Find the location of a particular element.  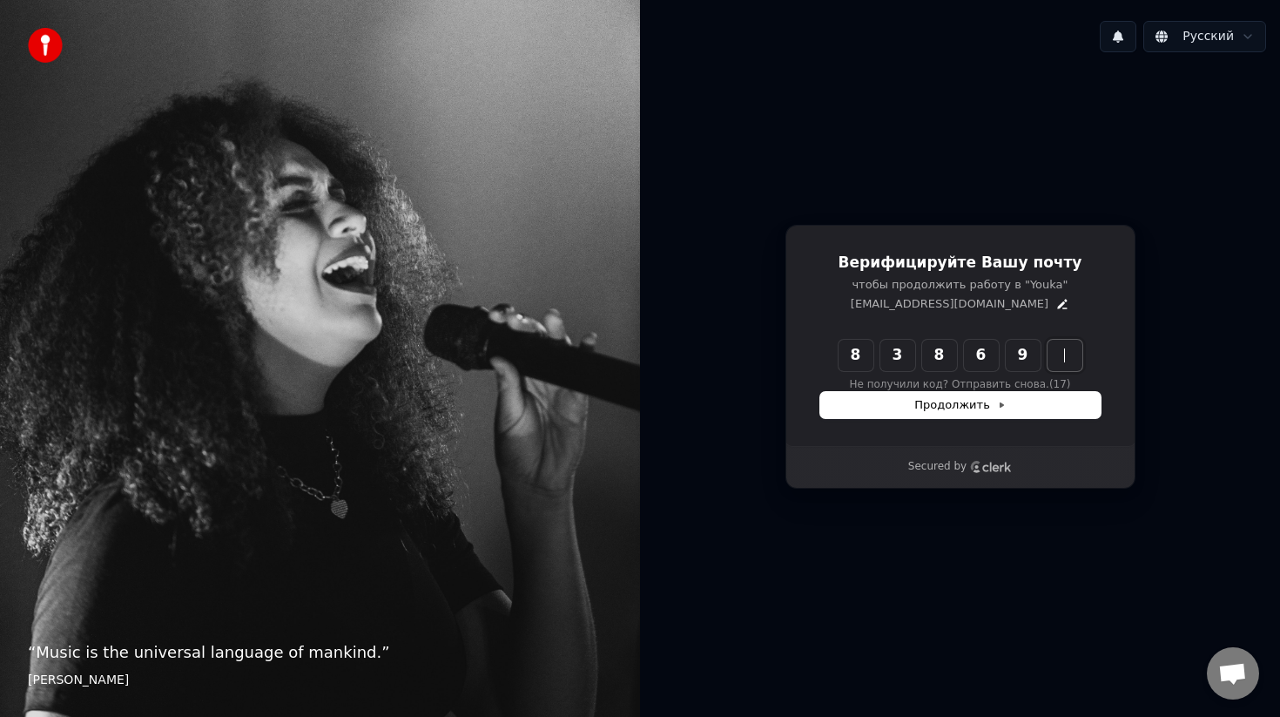

img: youka is located at coordinates (45, 45).